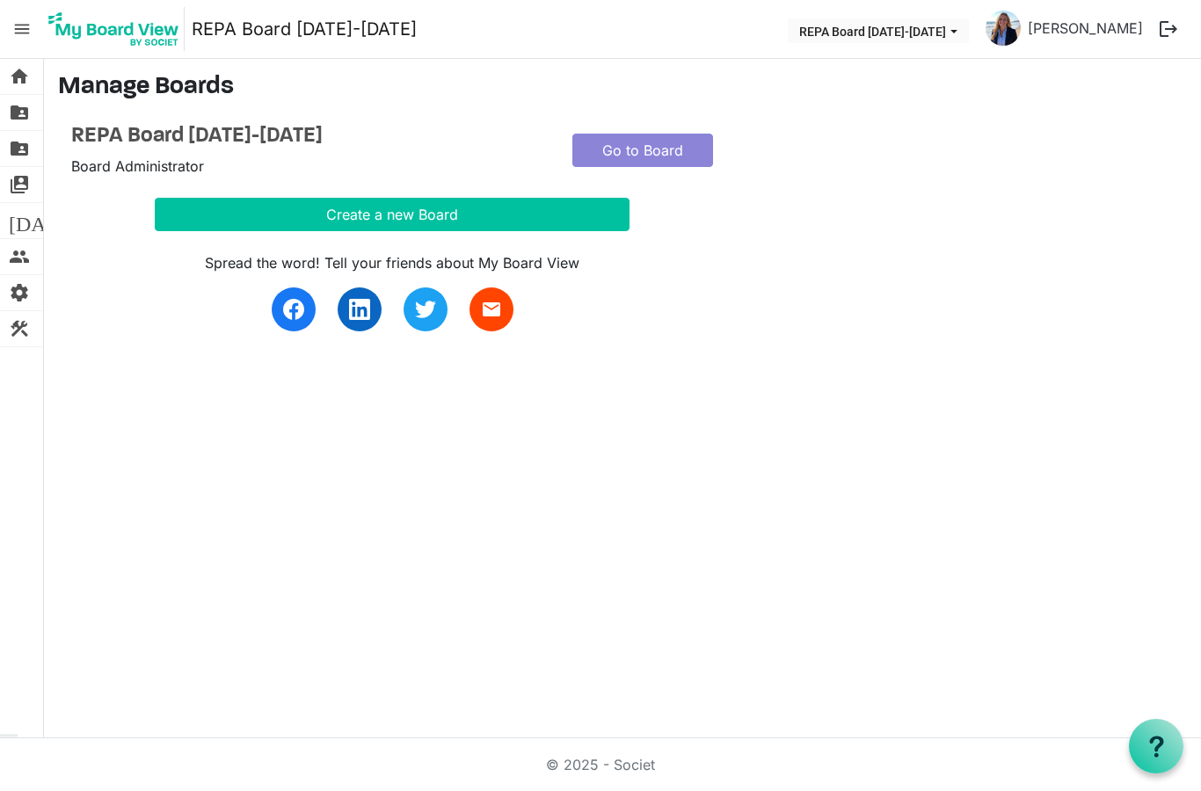 This screenshot has width=1201, height=791. What do you see at coordinates (1168, 29) in the screenshot?
I see `button: logout` at bounding box center [1168, 29].